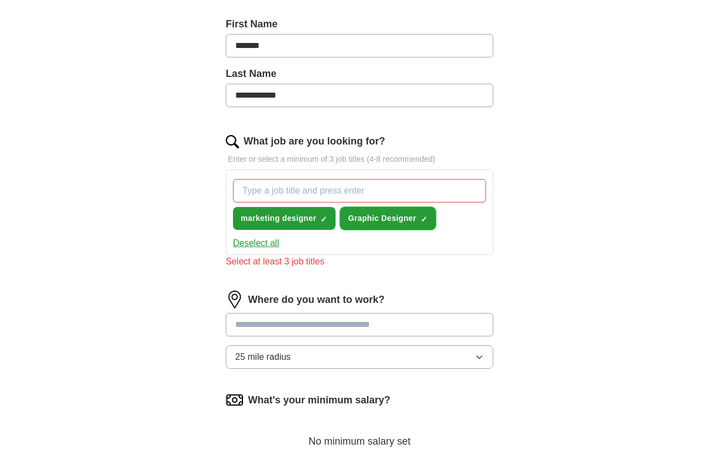 This screenshot has height=453, width=719. I want to click on span: 25 mile radius, so click(263, 357).